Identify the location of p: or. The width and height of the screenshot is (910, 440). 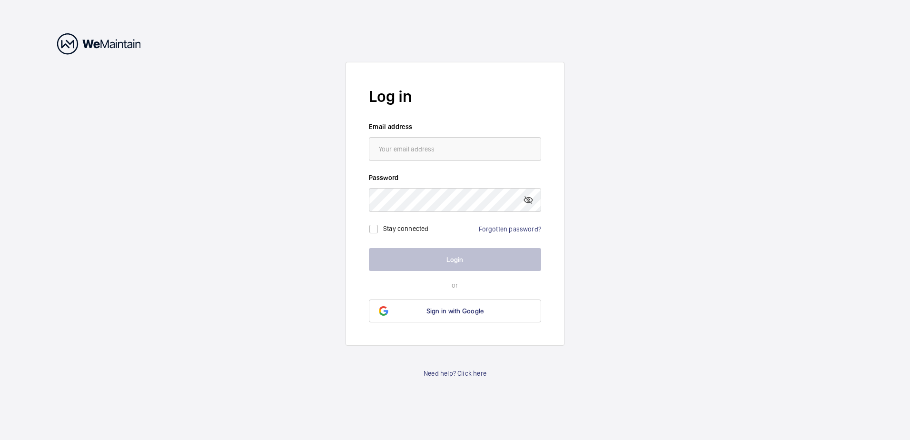
(455, 285).